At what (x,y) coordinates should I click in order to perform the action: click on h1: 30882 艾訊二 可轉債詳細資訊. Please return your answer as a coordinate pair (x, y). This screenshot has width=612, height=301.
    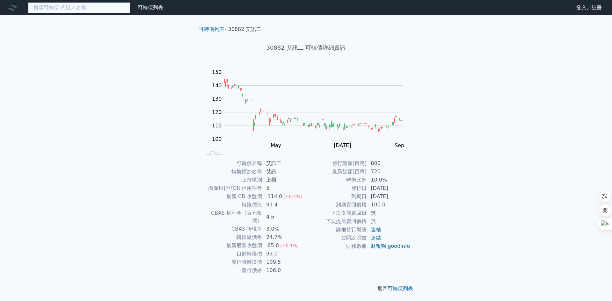
    Looking at the image, I should click on (306, 48).